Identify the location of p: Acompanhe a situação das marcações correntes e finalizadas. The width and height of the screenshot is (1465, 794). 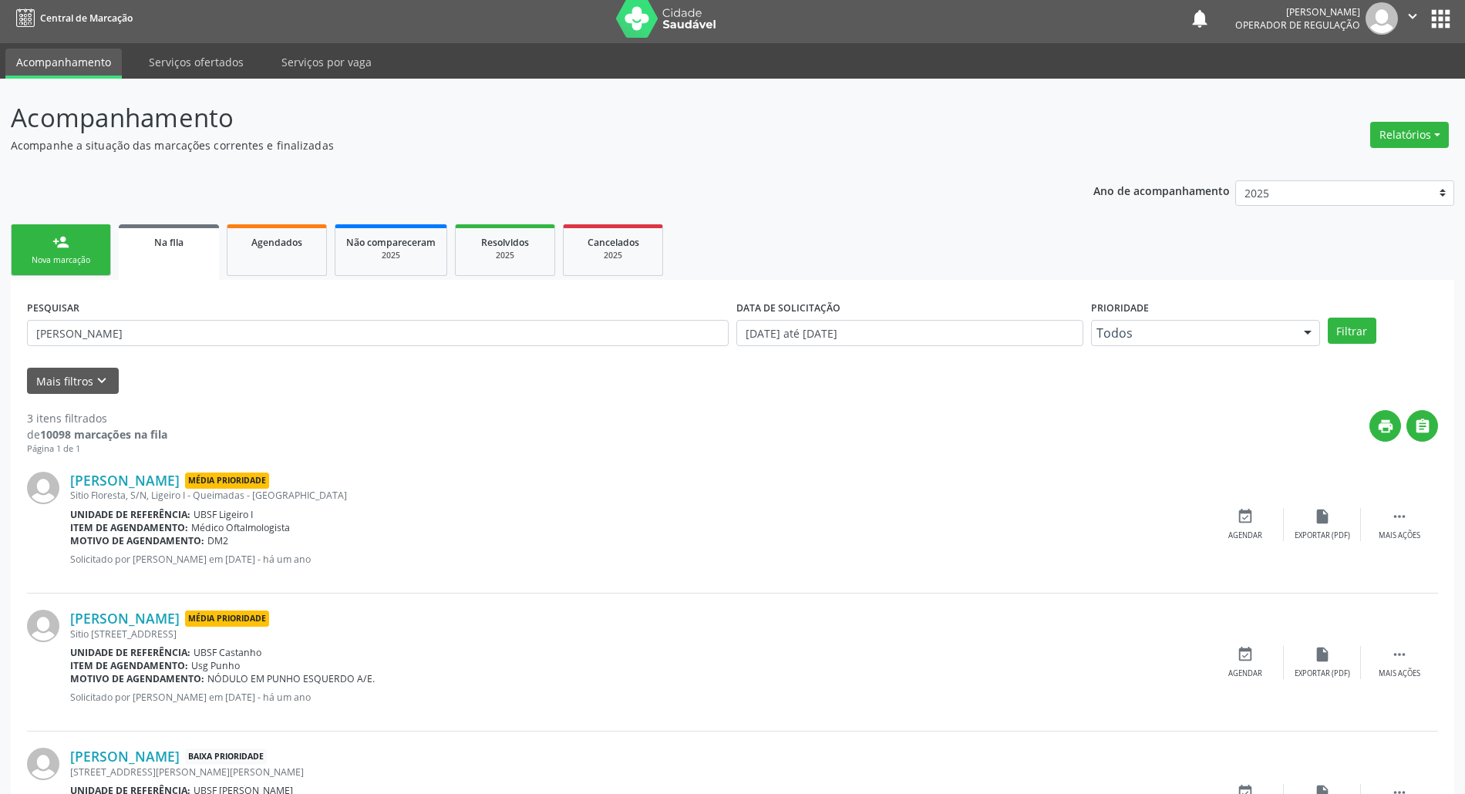
(516, 145).